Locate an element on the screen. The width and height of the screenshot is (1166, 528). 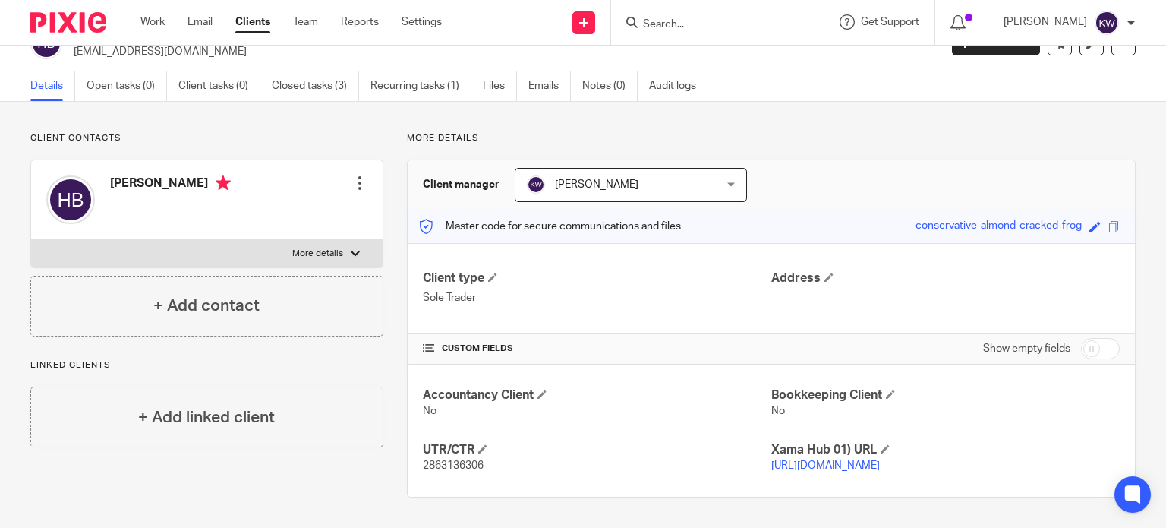
a: Email is located at coordinates (200, 22).